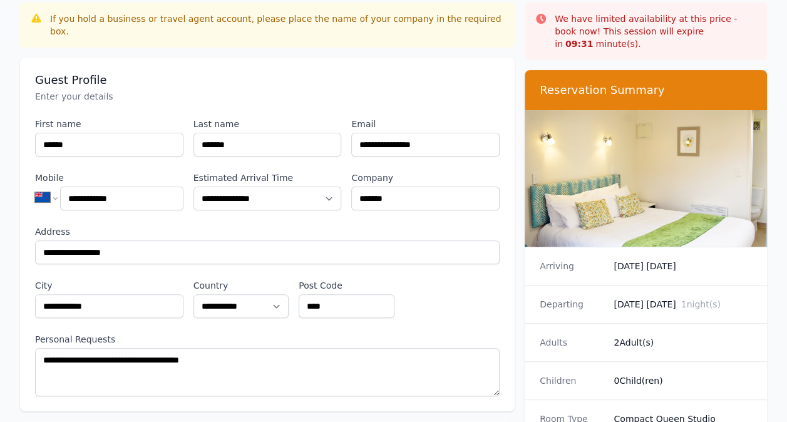  Describe the element at coordinates (572, 304) in the screenshot. I see `dt: Departing` at that location.